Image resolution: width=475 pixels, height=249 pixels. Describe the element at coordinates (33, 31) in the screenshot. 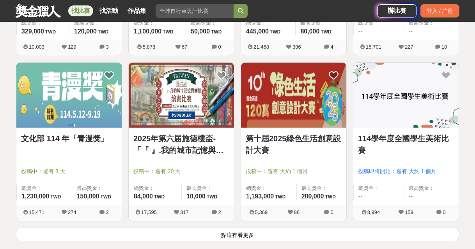

I see `span: 329,000` at that location.